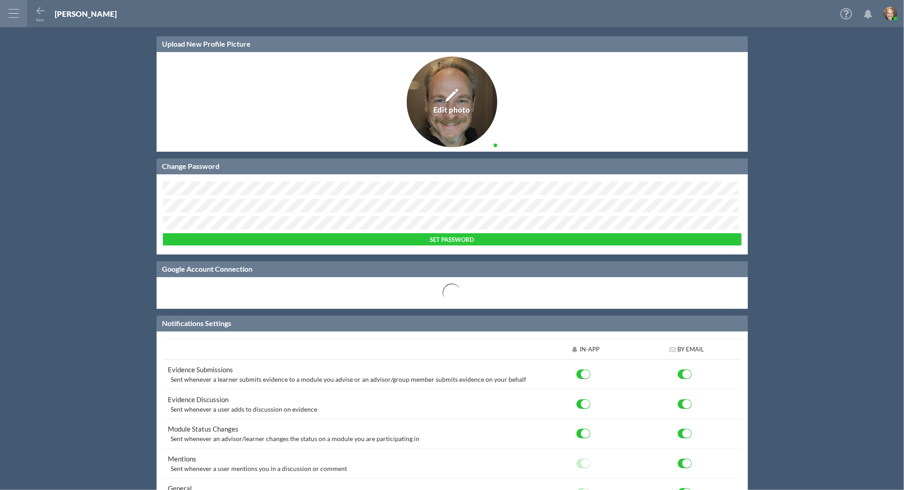 The image size is (904, 490). What do you see at coordinates (452, 239) in the screenshot?
I see `button: Set Password` at bounding box center [452, 239].